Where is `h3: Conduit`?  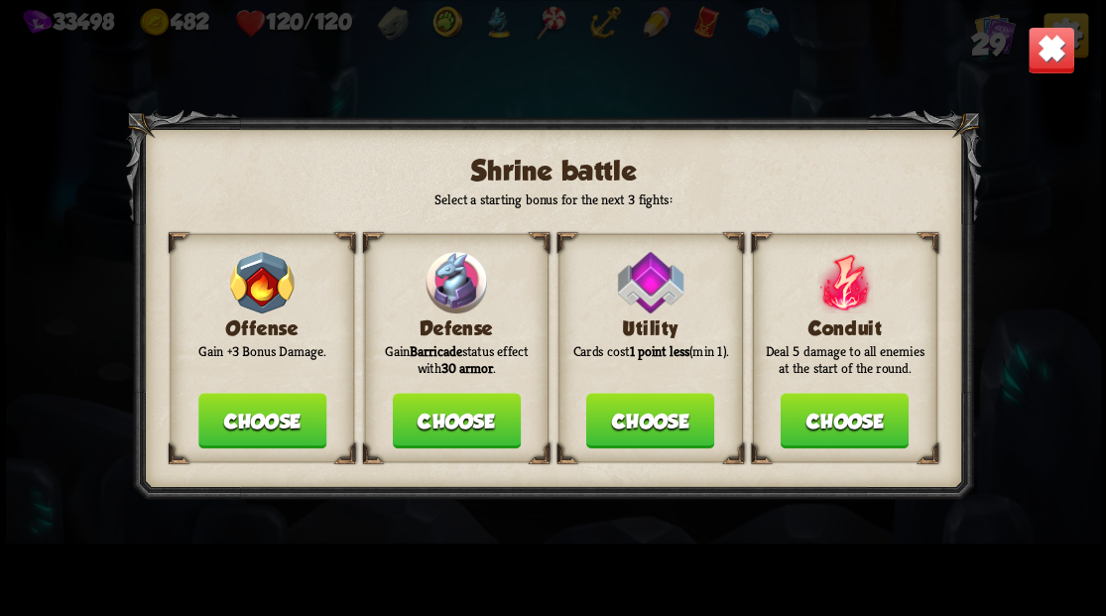 h3: Conduit is located at coordinates (844, 327).